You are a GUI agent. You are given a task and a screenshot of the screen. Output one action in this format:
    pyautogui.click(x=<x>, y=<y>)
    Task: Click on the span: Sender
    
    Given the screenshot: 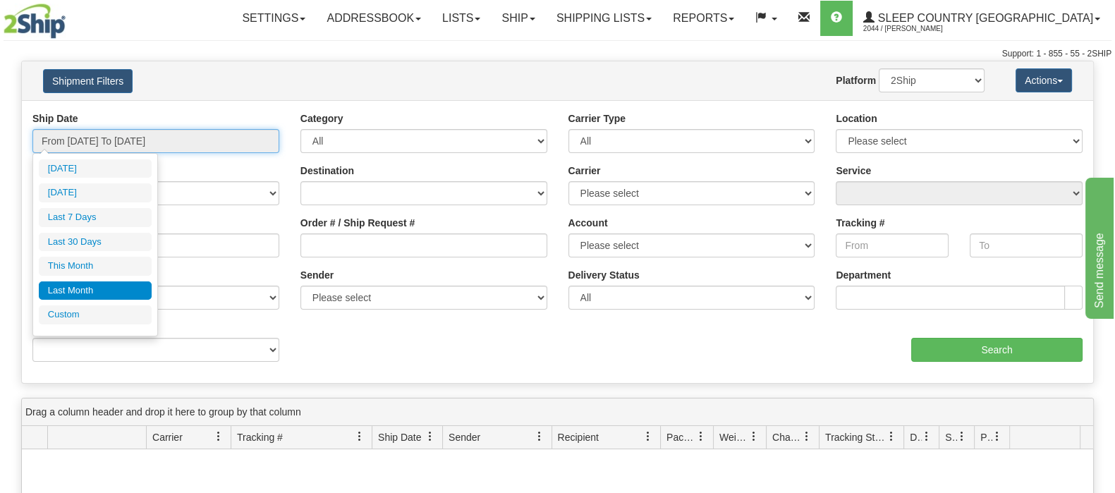 What is the action you would take?
    pyautogui.click(x=464, y=437)
    